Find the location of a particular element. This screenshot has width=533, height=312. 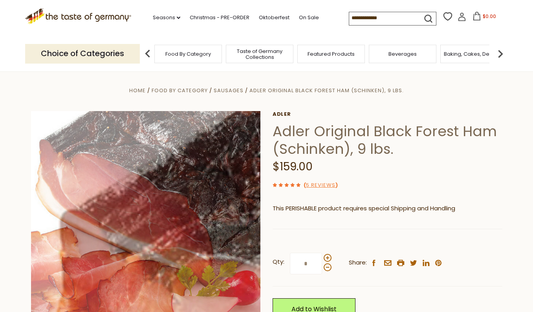

span: $0.00 is located at coordinates (489, 16).